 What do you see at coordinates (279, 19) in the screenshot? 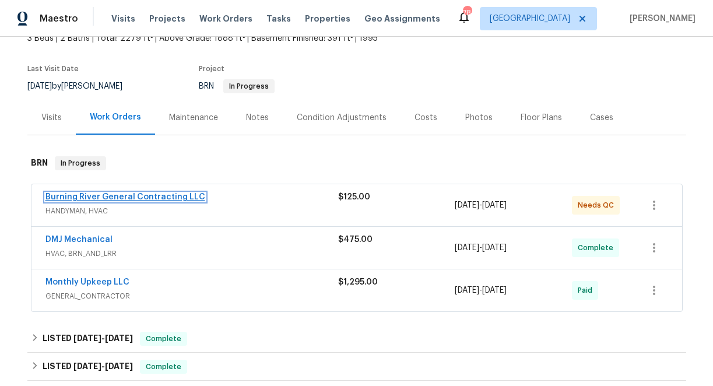
I see `span: Tasks` at bounding box center [279, 19].